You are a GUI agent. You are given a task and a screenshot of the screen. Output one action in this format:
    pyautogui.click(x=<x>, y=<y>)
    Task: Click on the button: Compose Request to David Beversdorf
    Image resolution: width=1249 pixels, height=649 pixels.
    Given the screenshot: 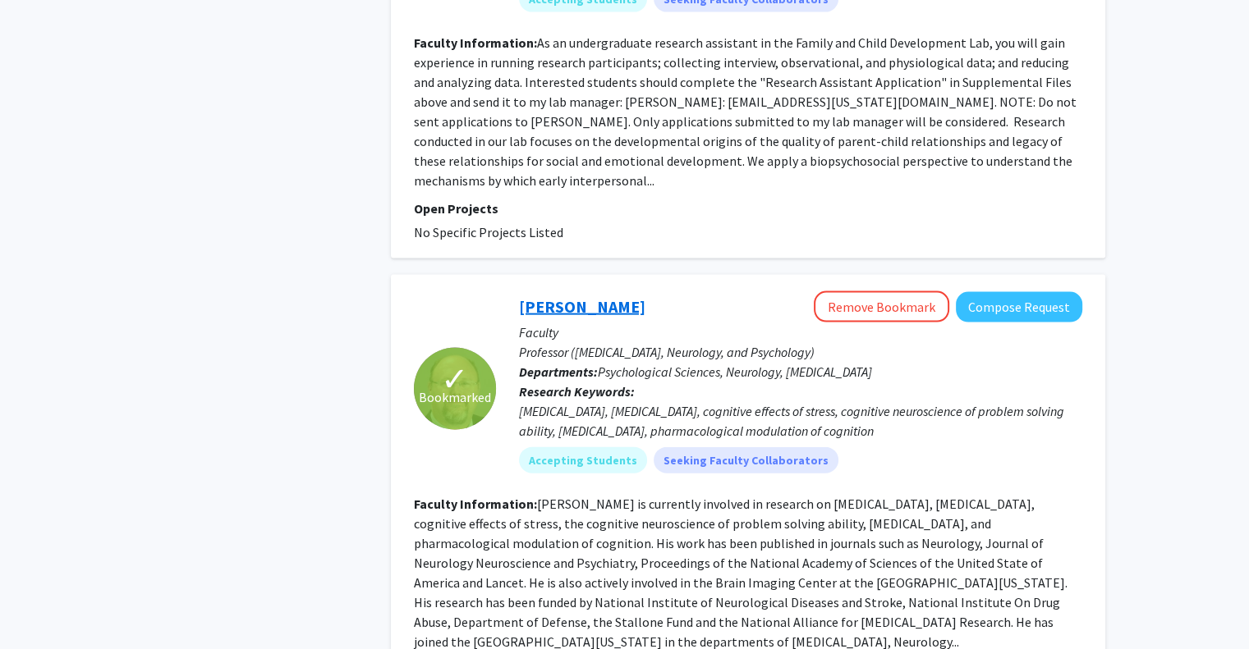 What is the action you would take?
    pyautogui.click(x=1019, y=307)
    